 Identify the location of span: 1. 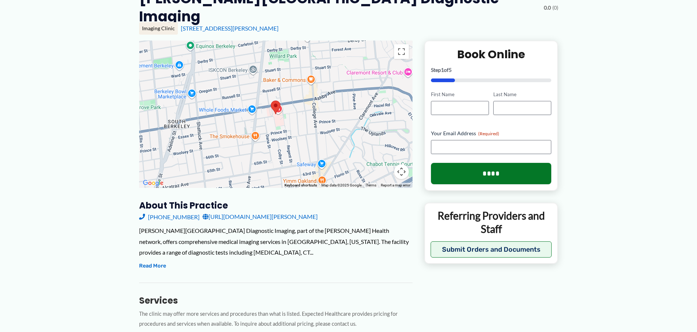
(442, 70).